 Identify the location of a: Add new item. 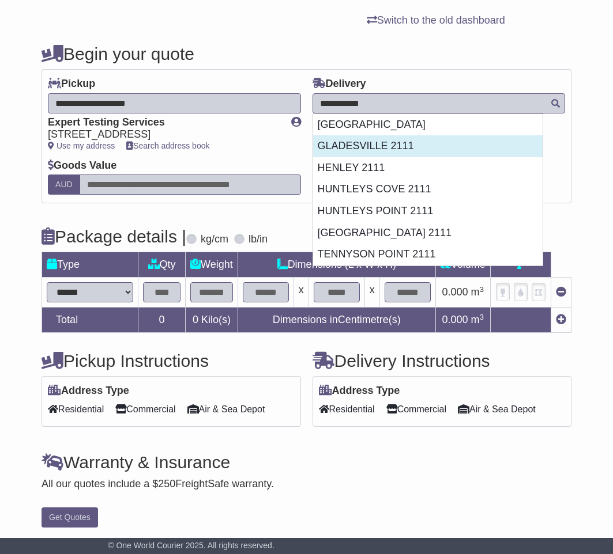
(561, 320).